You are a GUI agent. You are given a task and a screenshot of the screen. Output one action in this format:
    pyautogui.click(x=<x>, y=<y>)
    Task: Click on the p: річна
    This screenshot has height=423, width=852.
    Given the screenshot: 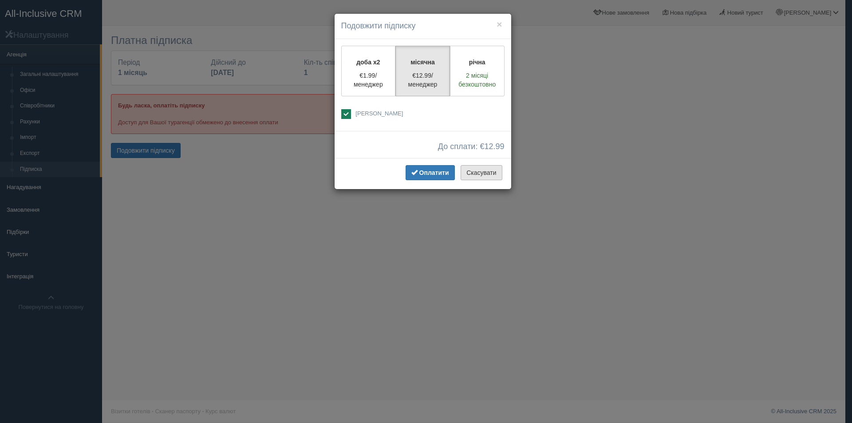 What is the action you would take?
    pyautogui.click(x=477, y=62)
    